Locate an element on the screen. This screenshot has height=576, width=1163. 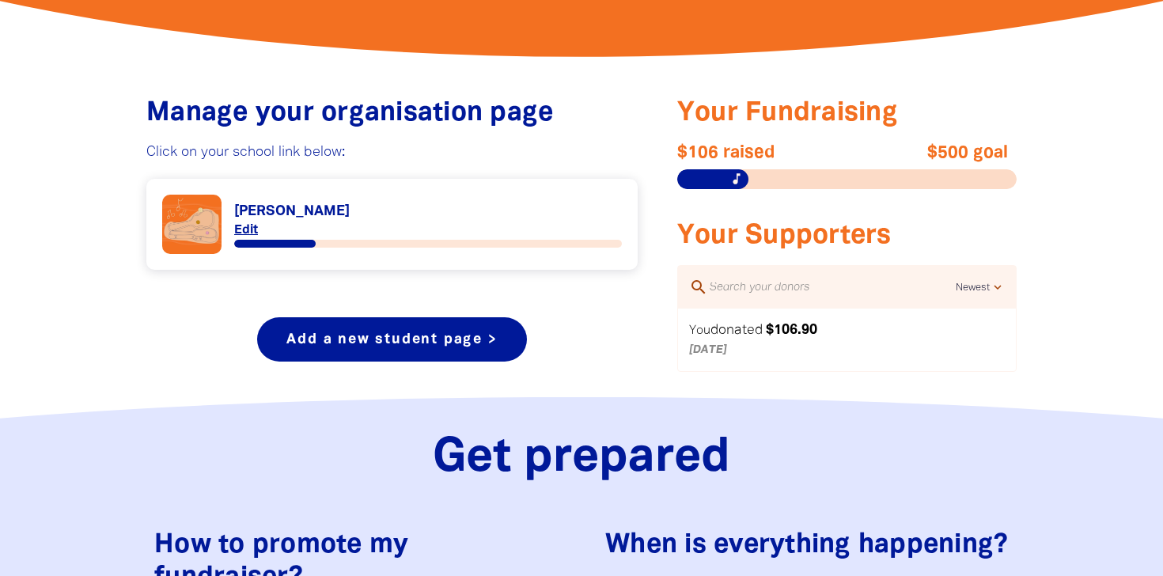
span: Your Supporters is located at coordinates (784, 236).